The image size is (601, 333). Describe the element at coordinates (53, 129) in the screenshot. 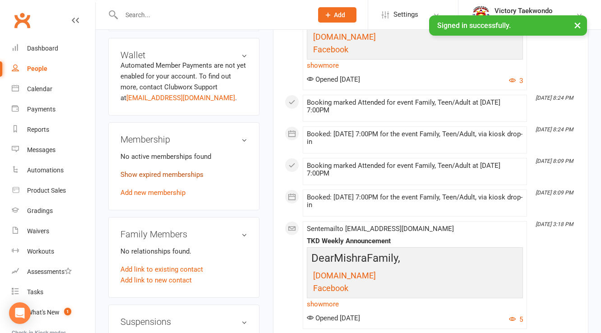

I see `a: Reports` at that location.